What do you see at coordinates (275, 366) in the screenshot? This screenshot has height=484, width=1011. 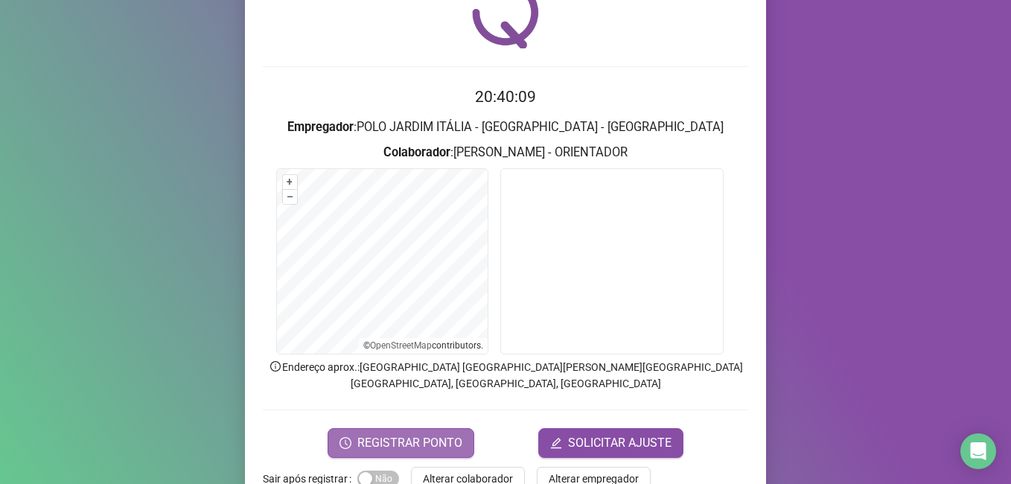 I see `span: info-circle` at bounding box center [275, 366].